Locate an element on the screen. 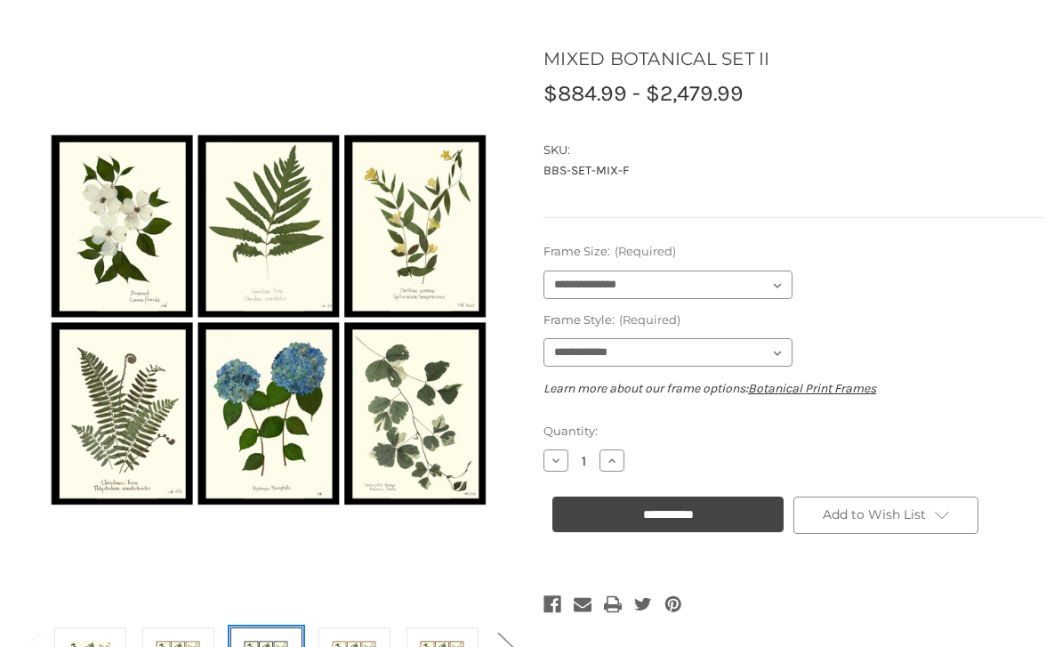 The image size is (1062, 647). img: Black Frame is located at coordinates (269, 319).